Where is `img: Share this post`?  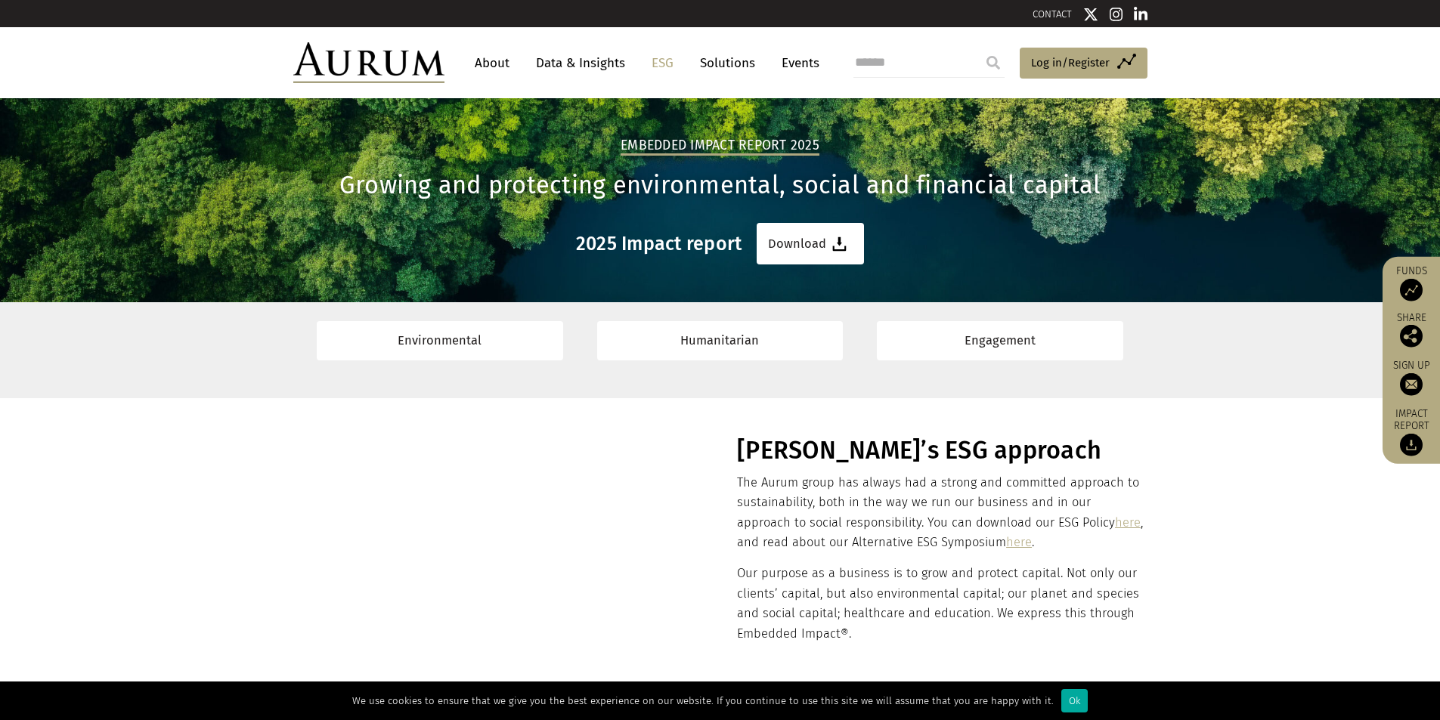
img: Share this post is located at coordinates (1411, 336).